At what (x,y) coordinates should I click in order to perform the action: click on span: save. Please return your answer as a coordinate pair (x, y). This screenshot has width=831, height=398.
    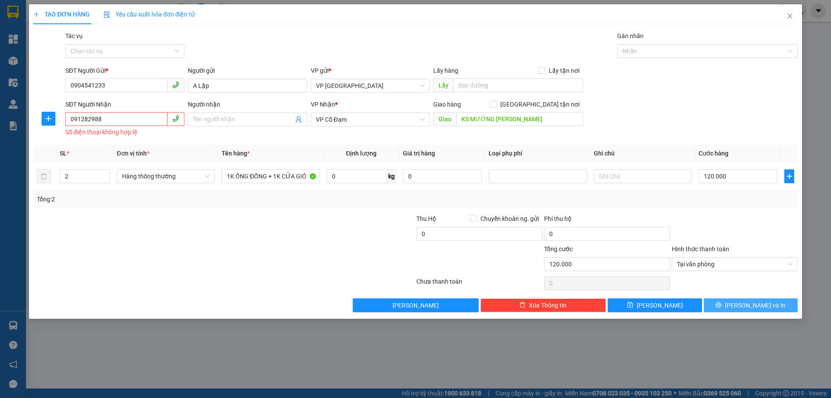
    Looking at the image, I should click on (630, 305).